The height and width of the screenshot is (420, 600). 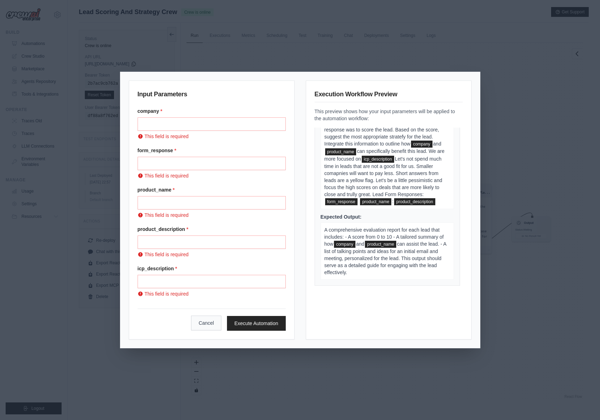 I want to click on label: company, so click(x=211, y=111).